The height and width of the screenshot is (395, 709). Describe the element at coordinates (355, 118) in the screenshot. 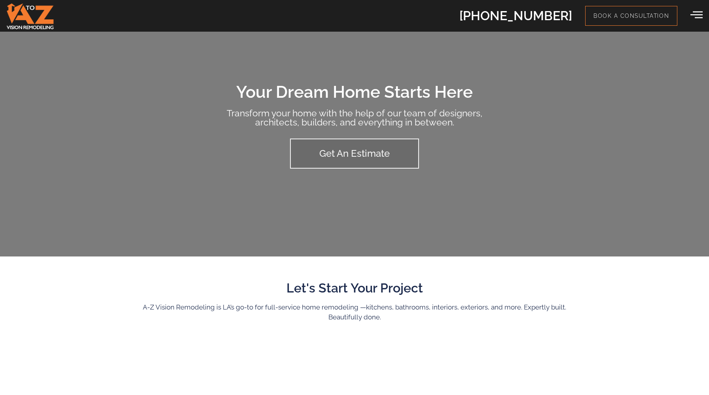

I see `h2: Transform your home with the help of our team of designers, architects, builders, and everything ...` at that location.